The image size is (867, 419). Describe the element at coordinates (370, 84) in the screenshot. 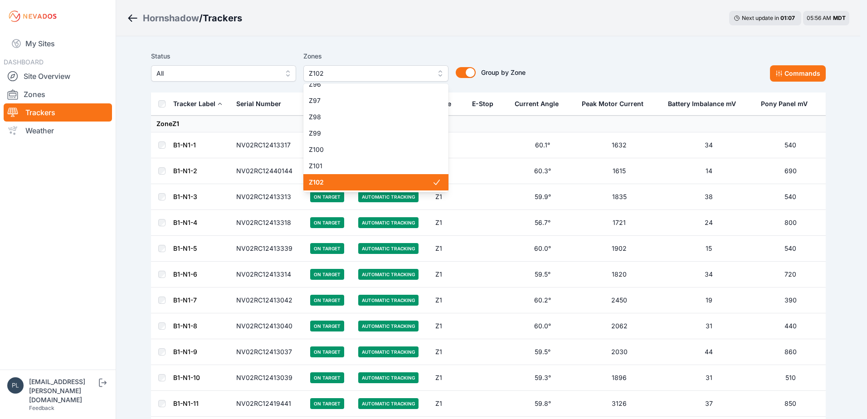

I see `span: Z96` at that location.